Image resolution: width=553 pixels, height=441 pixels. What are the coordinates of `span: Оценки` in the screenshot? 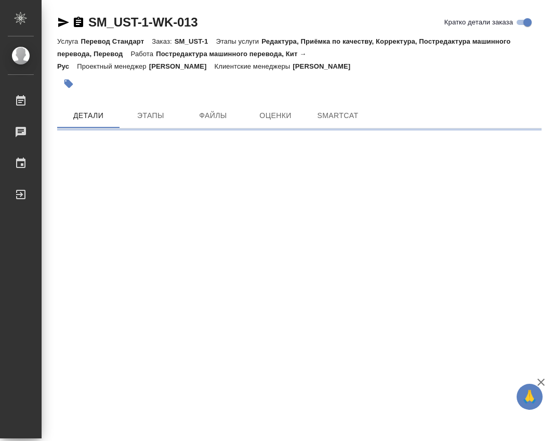 It's located at (275, 115).